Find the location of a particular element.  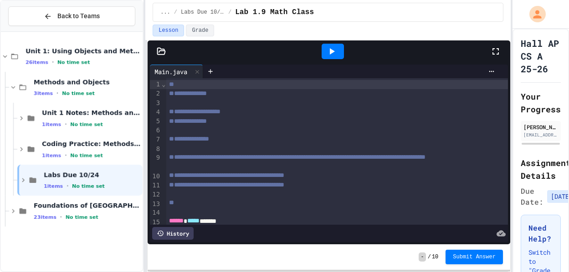

div: 1 is located at coordinates (155, 85).